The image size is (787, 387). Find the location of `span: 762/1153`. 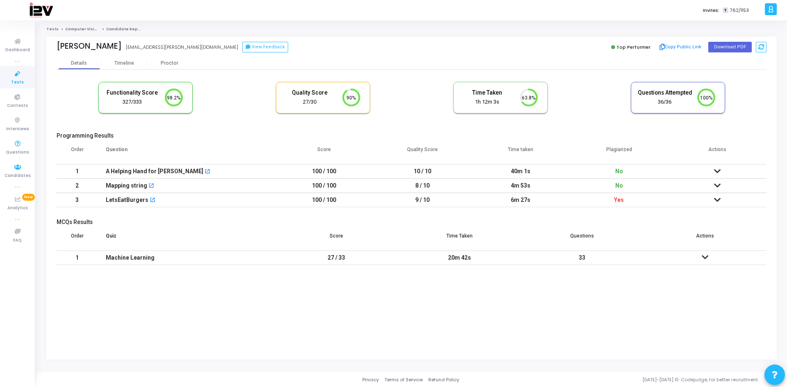

span: 762/1153 is located at coordinates (740, 10).